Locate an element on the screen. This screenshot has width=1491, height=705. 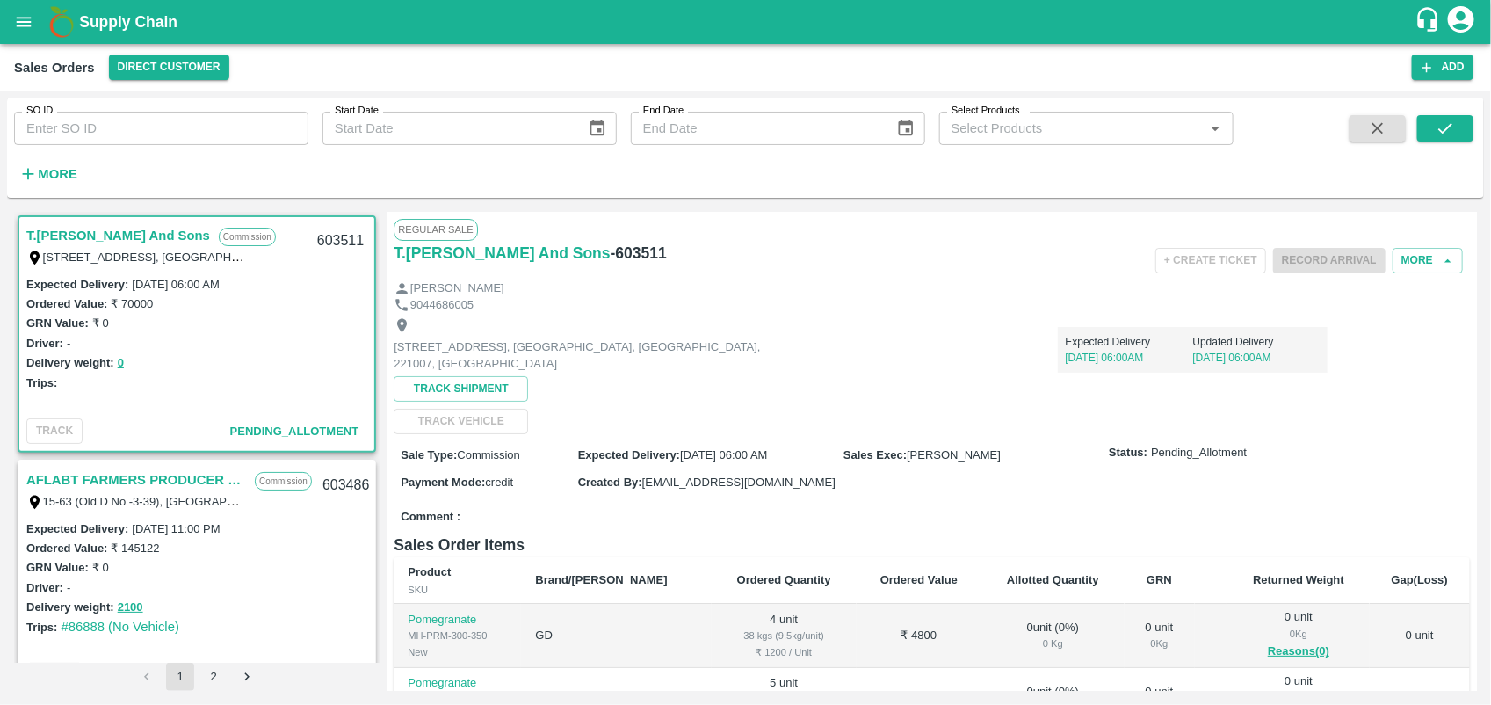
div: 603486 is located at coordinates (345, 485).